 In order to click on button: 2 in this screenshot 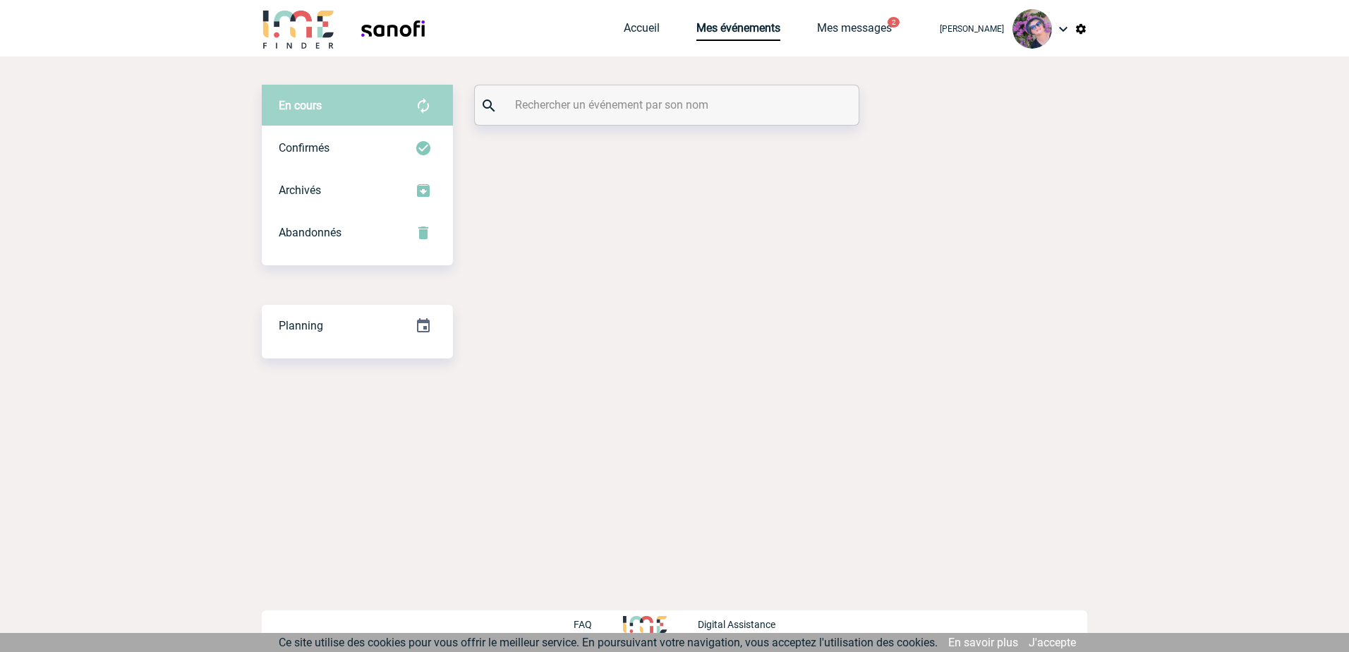, I will do `click(893, 22)`.